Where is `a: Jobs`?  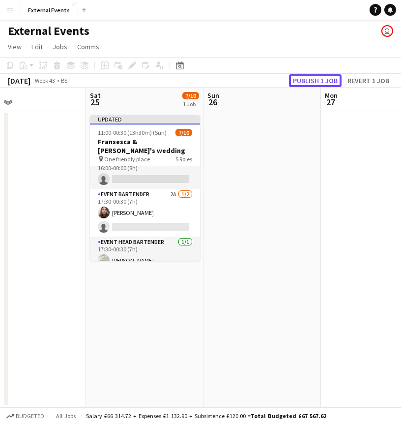 a: Jobs is located at coordinates (60, 47).